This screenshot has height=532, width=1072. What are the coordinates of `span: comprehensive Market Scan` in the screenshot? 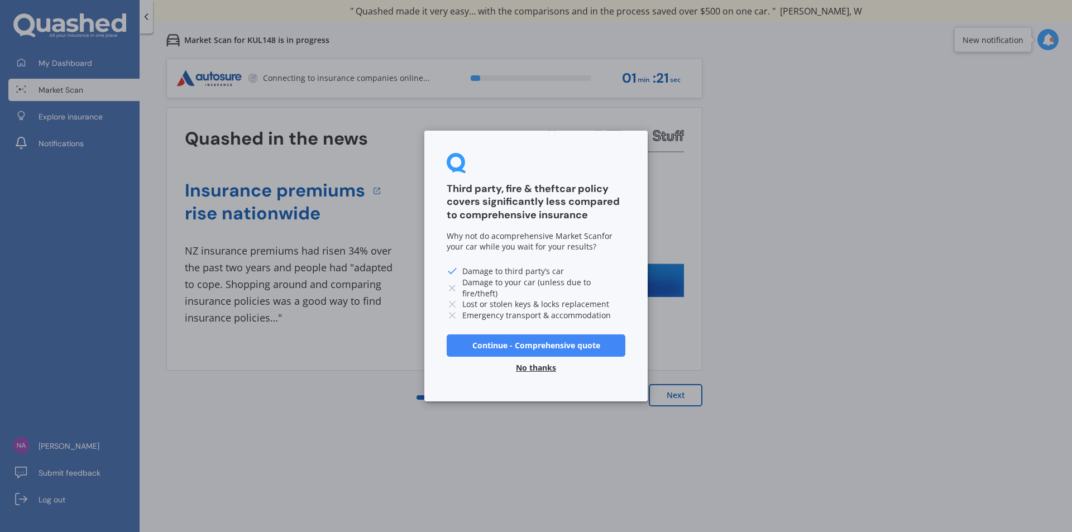 It's located at (549, 236).